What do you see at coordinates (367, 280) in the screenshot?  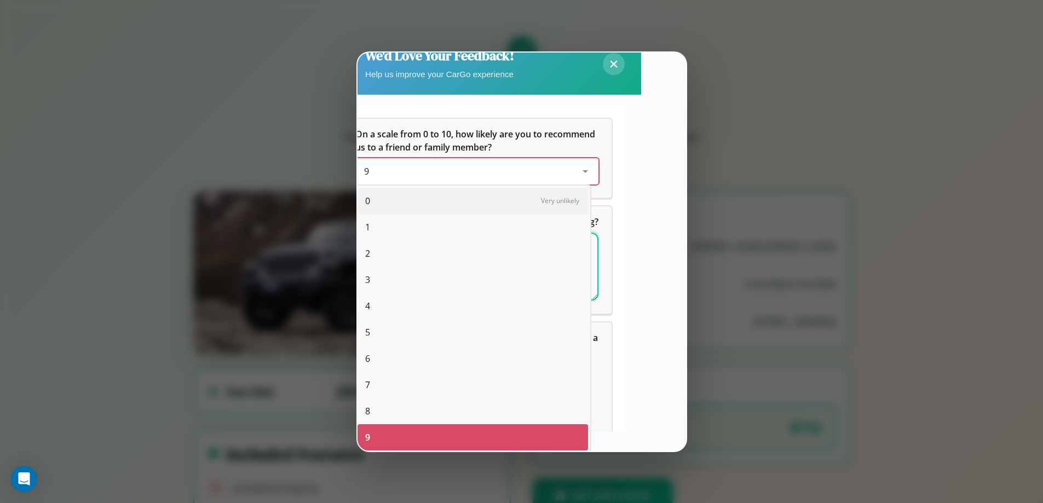 I see `span: 3` at bounding box center [367, 280].